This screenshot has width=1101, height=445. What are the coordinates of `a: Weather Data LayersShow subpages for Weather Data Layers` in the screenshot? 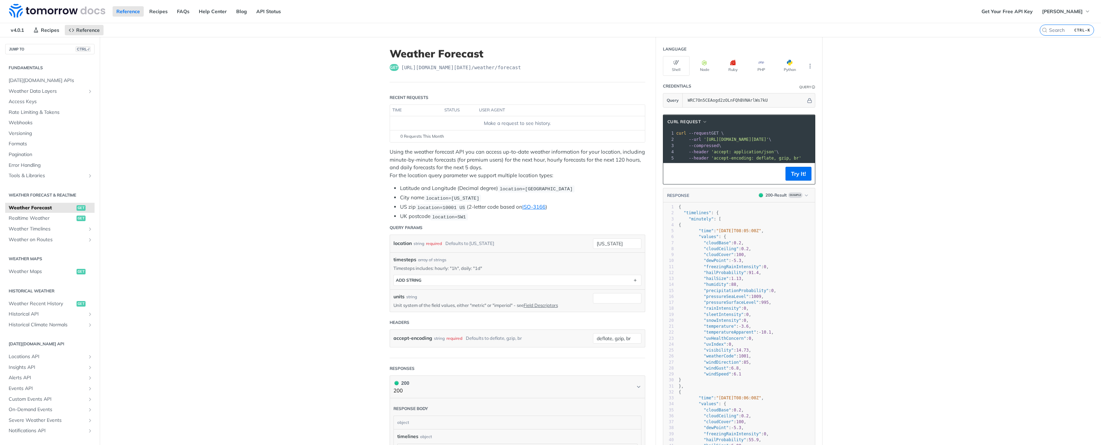 It's located at (50, 91).